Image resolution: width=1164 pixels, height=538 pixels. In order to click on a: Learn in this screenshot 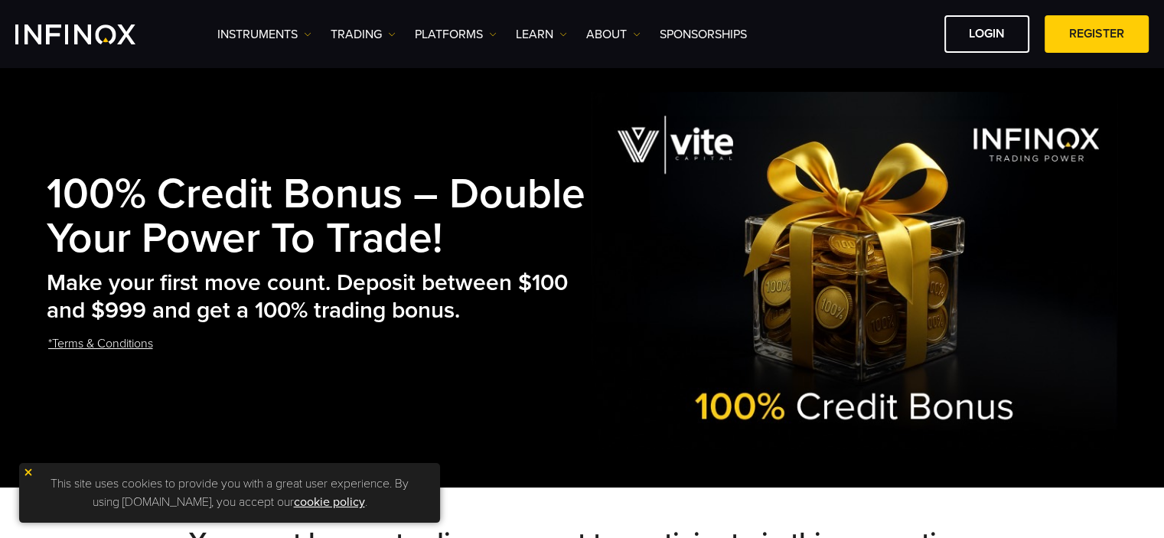, I will do `click(541, 34)`.